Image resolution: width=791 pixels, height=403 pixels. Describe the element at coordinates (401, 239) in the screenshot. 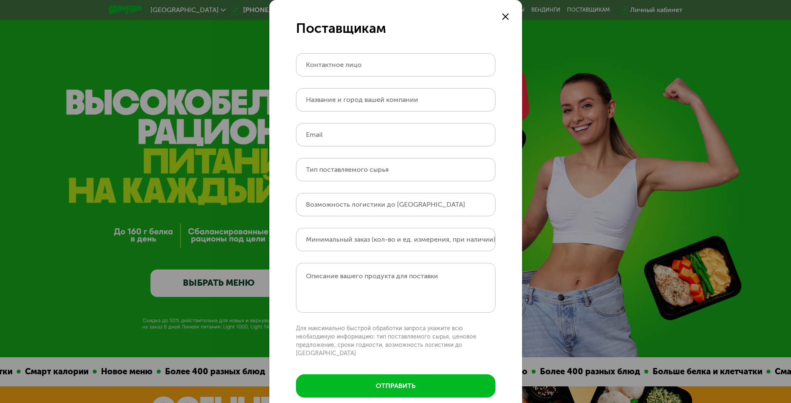

I see `label: Минимальный заказ (кол-во и ед. измерения, при наличии)` at that location.